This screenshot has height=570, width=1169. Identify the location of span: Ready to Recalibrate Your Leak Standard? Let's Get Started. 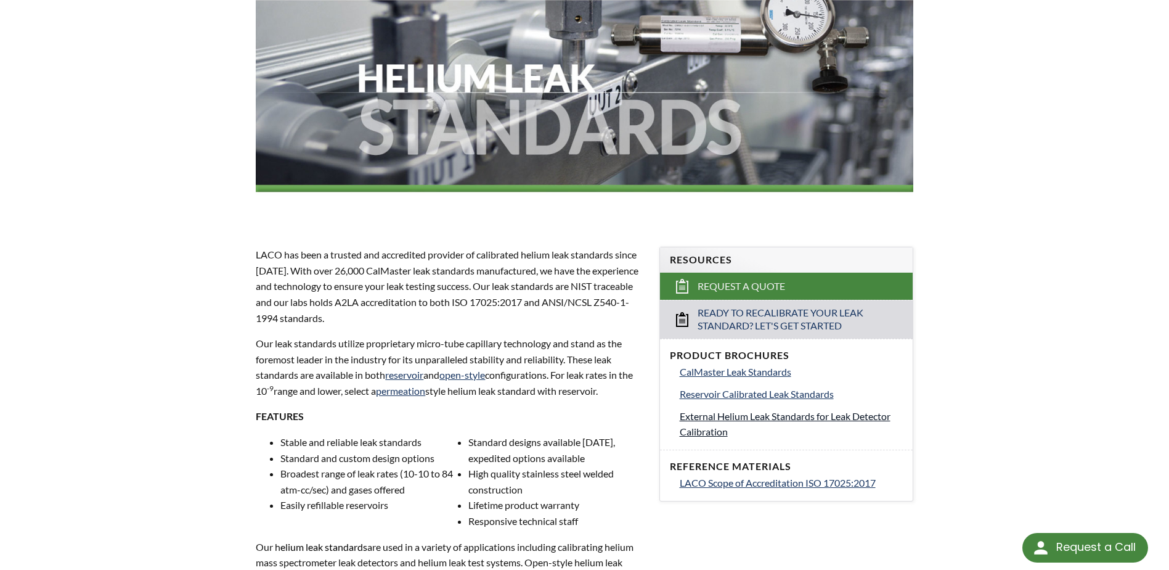
(787, 319).